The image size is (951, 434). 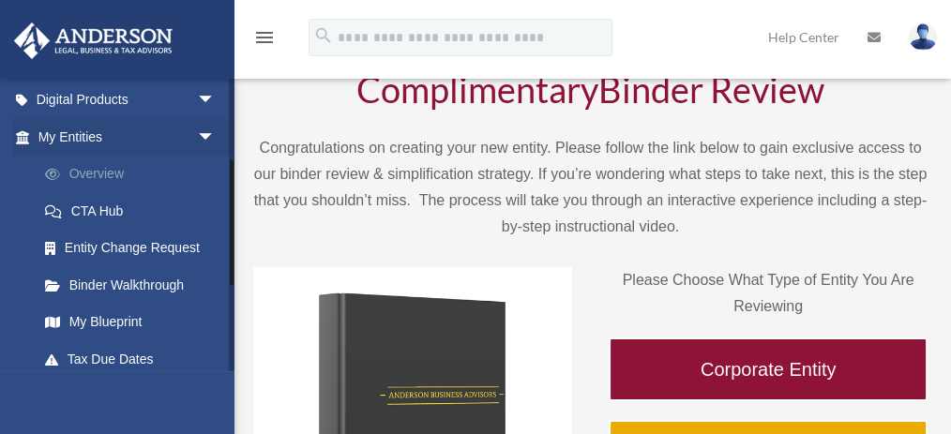 What do you see at coordinates (135, 323) in the screenshot?
I see `a: My Blueprint` at bounding box center [135, 323].